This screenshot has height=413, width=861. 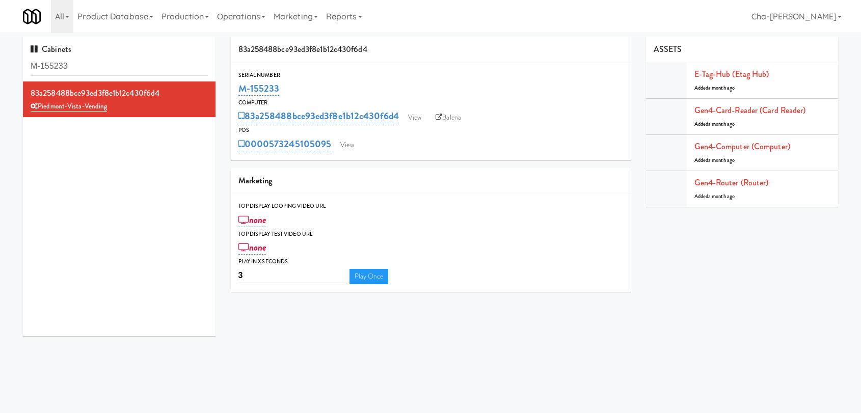 What do you see at coordinates (119, 99) in the screenshot?
I see `li: 83a258488bce93ed3f8e1b12c430f6d4Piedmont-Vista-Vending` at bounding box center [119, 99].